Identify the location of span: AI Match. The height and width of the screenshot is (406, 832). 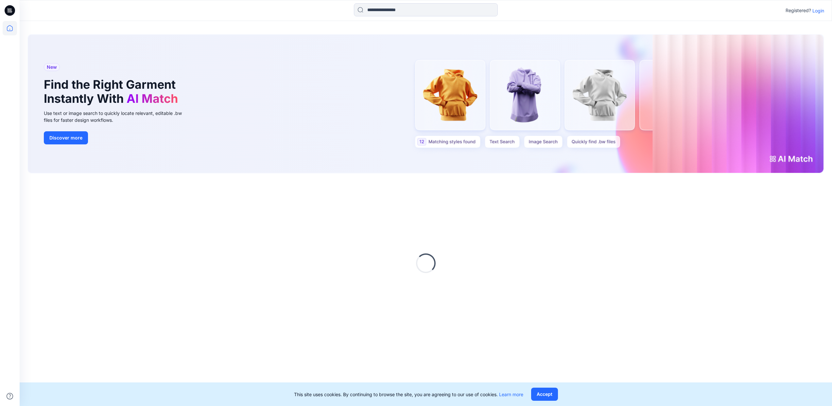
(152, 98).